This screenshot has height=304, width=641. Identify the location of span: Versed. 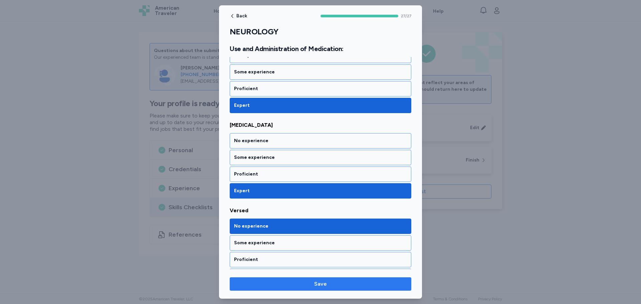
(321, 211).